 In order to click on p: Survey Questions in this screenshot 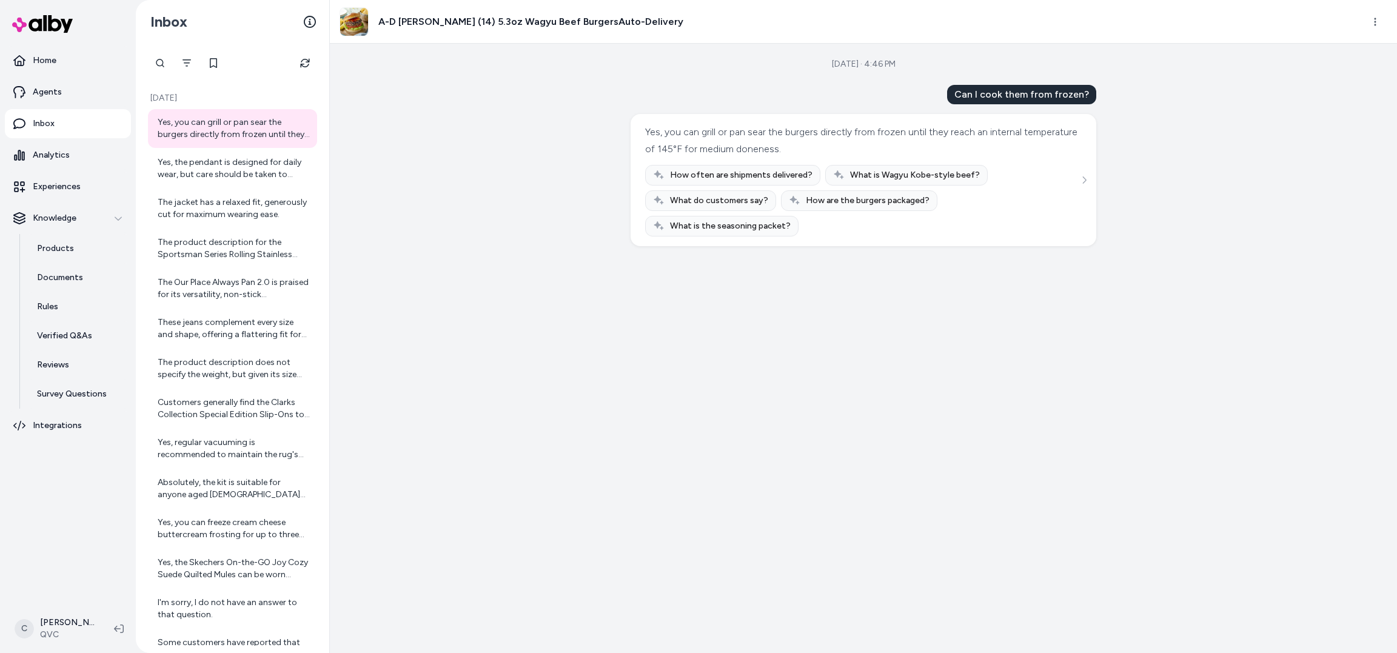, I will do `click(72, 394)`.